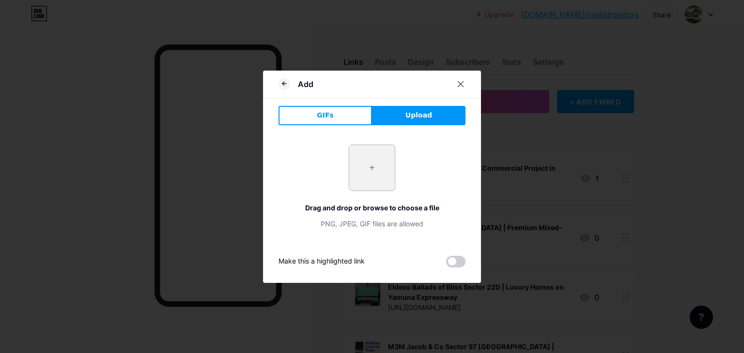 The height and width of the screenshot is (353, 744). Describe the element at coordinates (372, 224) in the screenshot. I see `div: PNG, JPEG, GIF files are allowed` at that location.